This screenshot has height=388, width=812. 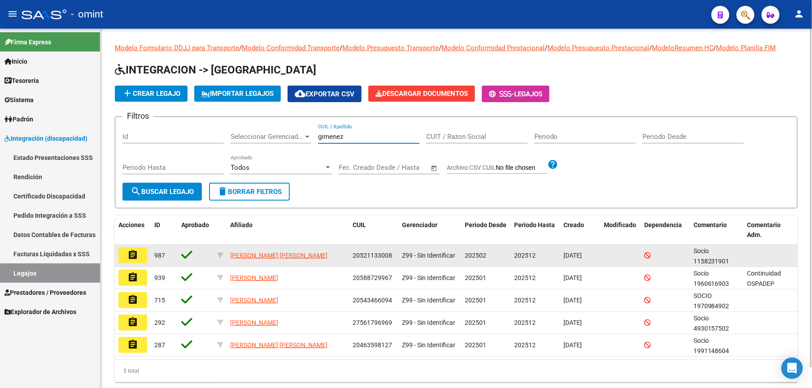 What do you see at coordinates (160, 345) in the screenshot?
I see `span: 287` at bounding box center [160, 345].